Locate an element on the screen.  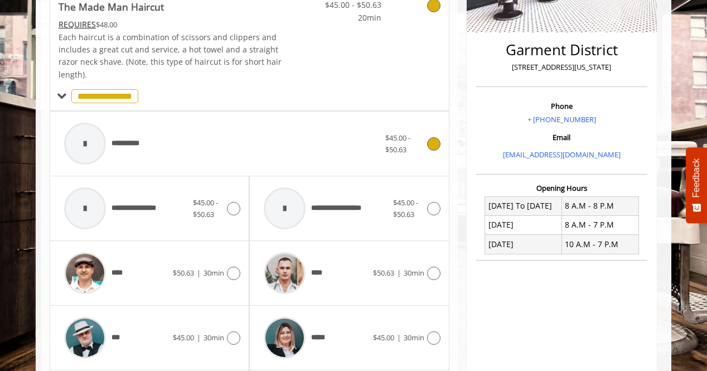
h2: Garment District is located at coordinates (561, 50).